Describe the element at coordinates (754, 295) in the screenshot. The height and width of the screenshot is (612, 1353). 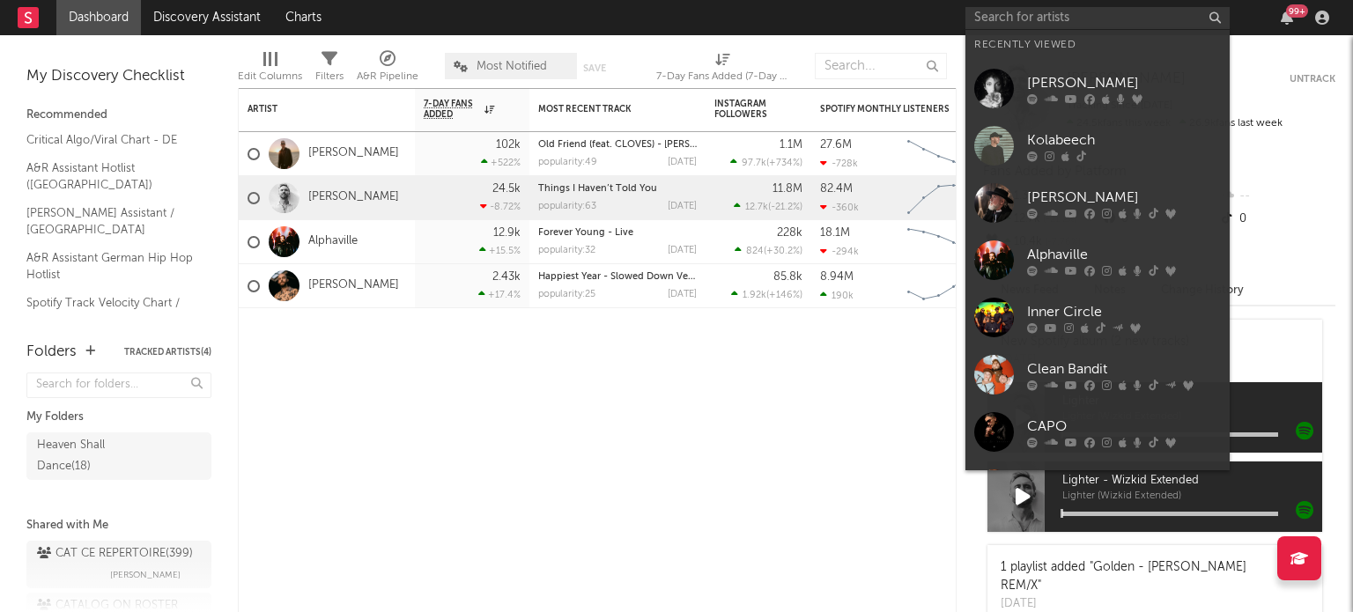
I see `span: 1.92k` at that location.